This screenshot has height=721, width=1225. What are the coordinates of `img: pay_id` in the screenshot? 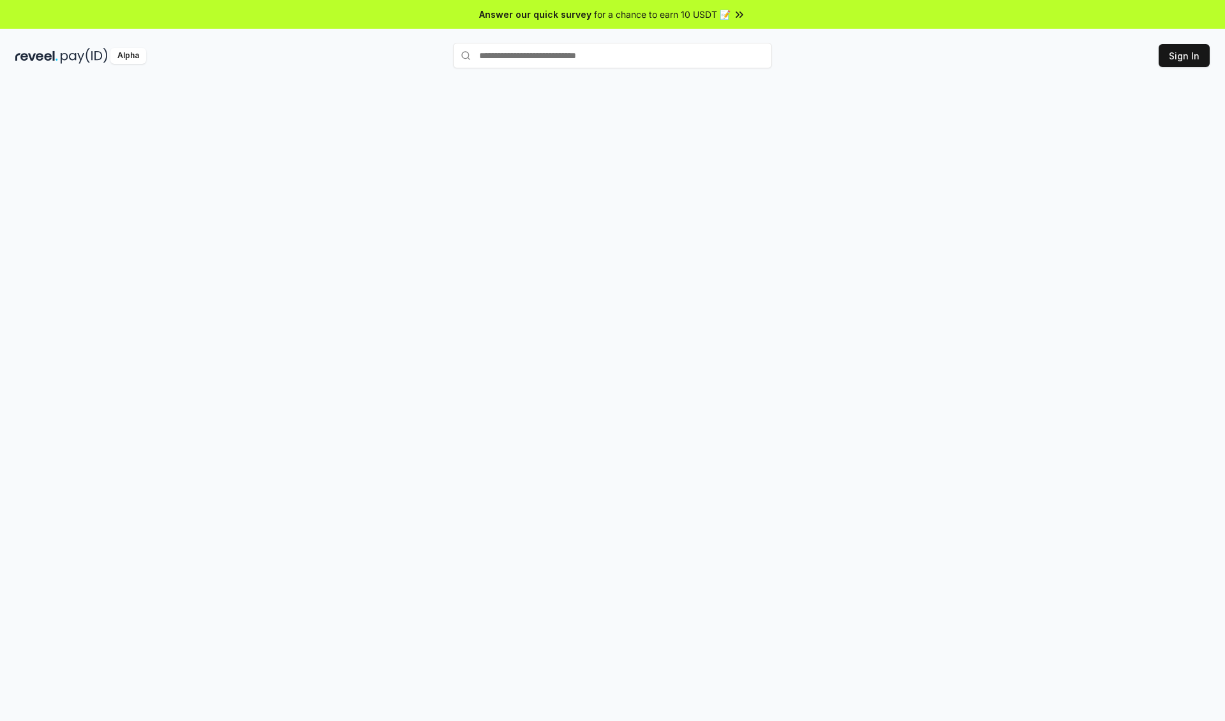 It's located at (84, 56).